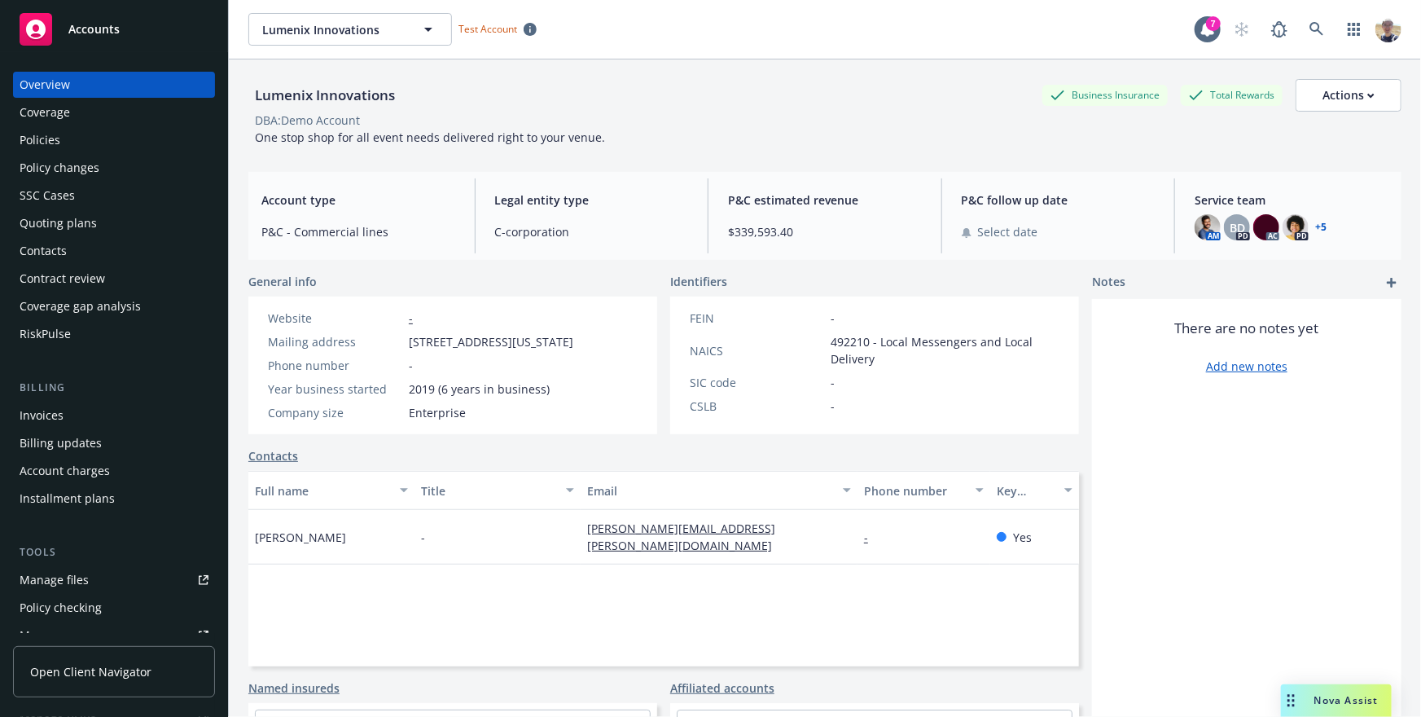 This screenshot has width=1421, height=717. Describe the element at coordinates (335, 318) in the screenshot. I see `div: Website` at that location.